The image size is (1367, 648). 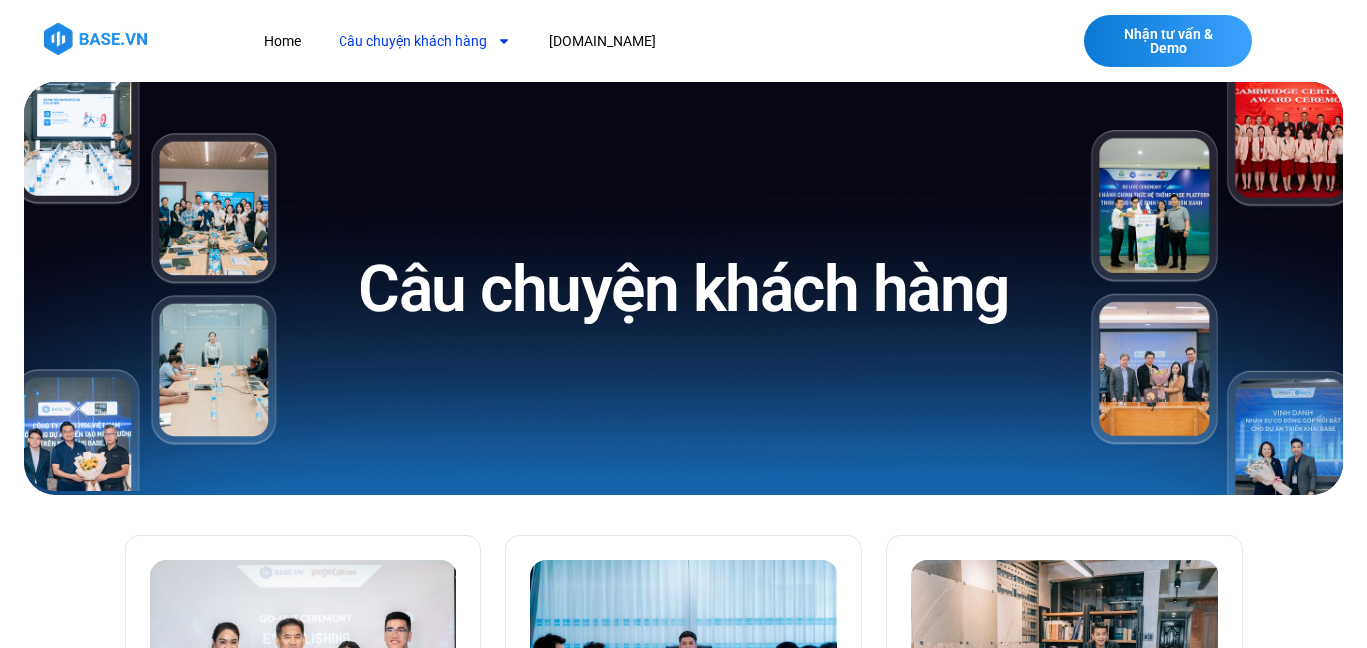 I want to click on a: Nhận tư vấn & Demo, so click(x=1168, y=41).